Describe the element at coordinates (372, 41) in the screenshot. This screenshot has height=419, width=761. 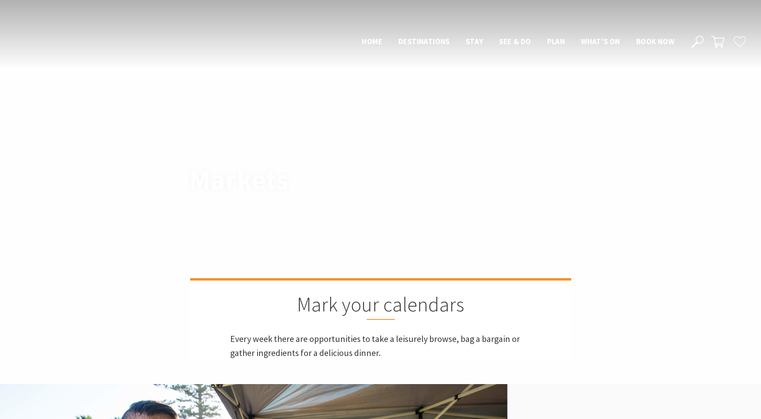
I see `span: Home` at that location.